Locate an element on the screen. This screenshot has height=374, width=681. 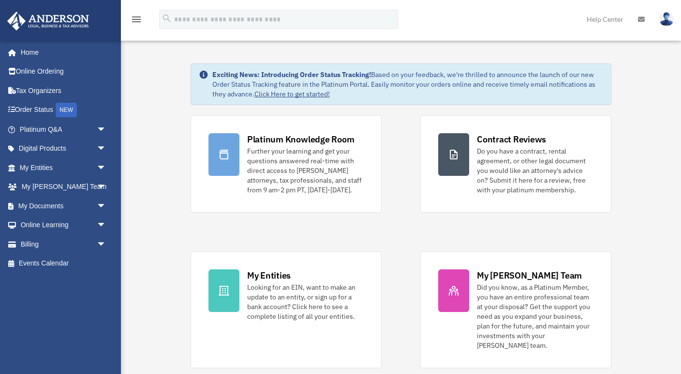
a: My Entities Looking for an EIN, want to make an update to an entity, or sign up for a bank accoun... is located at coordinates (286, 309).